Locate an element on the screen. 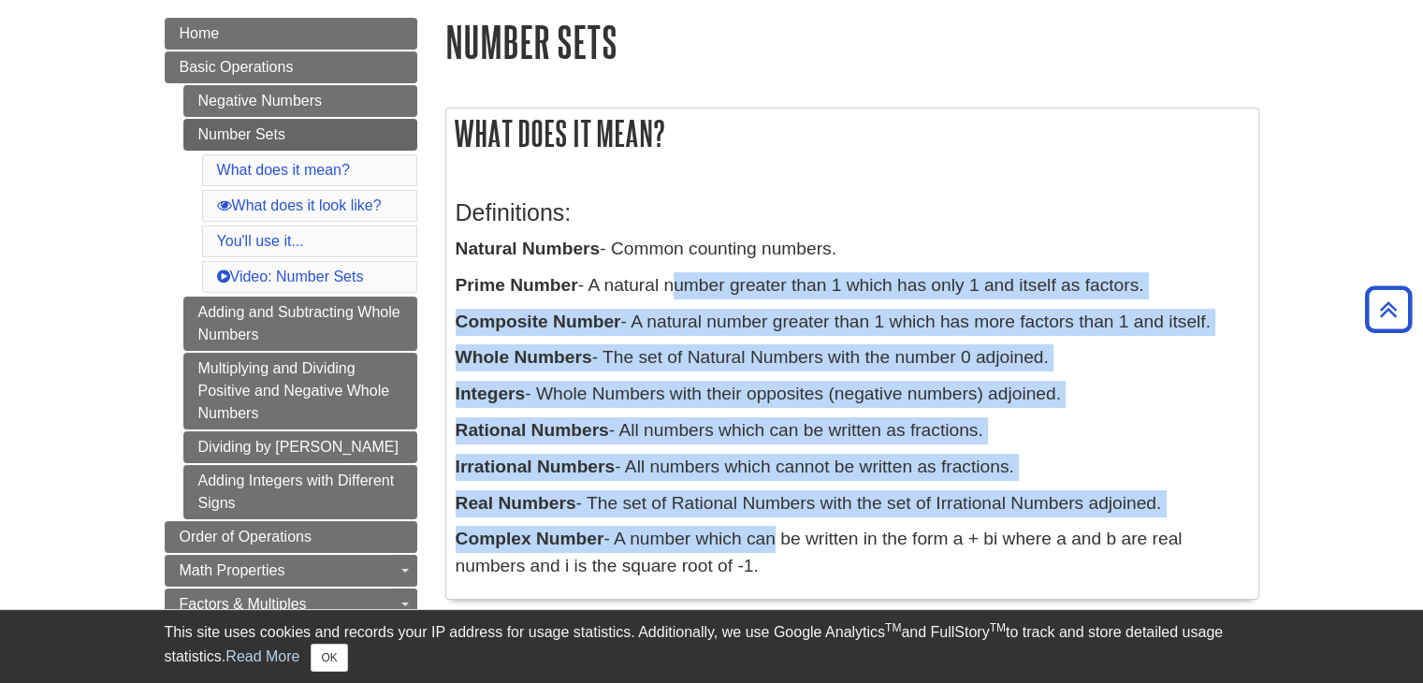 The width and height of the screenshot is (1423, 683). b: Irrational Numbers is located at coordinates (535, 466).